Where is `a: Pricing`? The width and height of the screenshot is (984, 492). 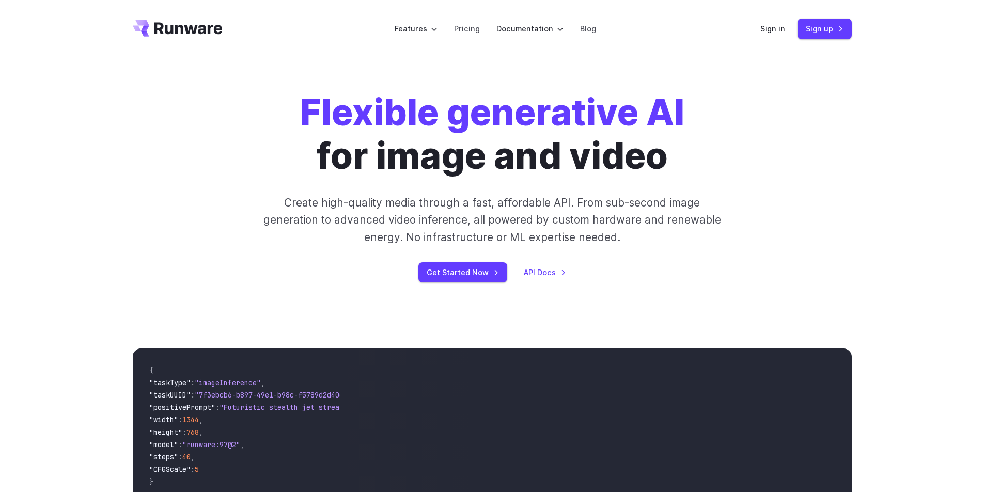
a: Pricing is located at coordinates (467, 28).